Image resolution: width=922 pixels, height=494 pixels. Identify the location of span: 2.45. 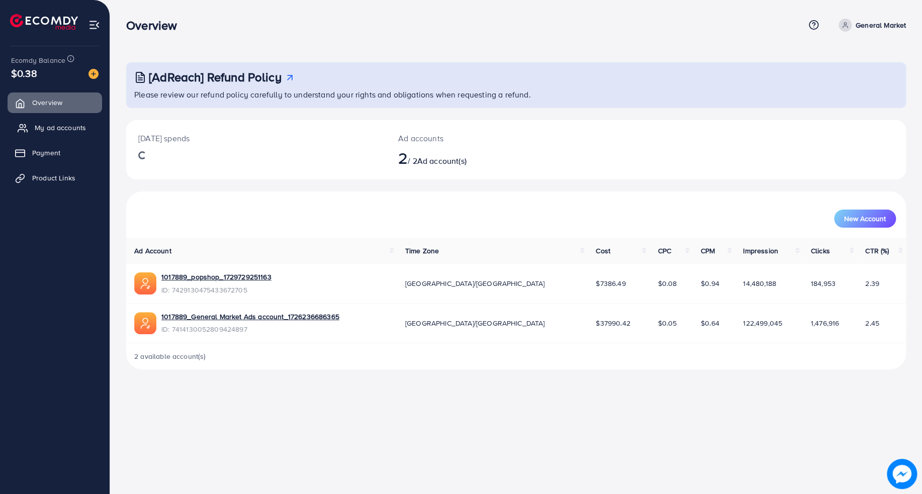
(872, 323).